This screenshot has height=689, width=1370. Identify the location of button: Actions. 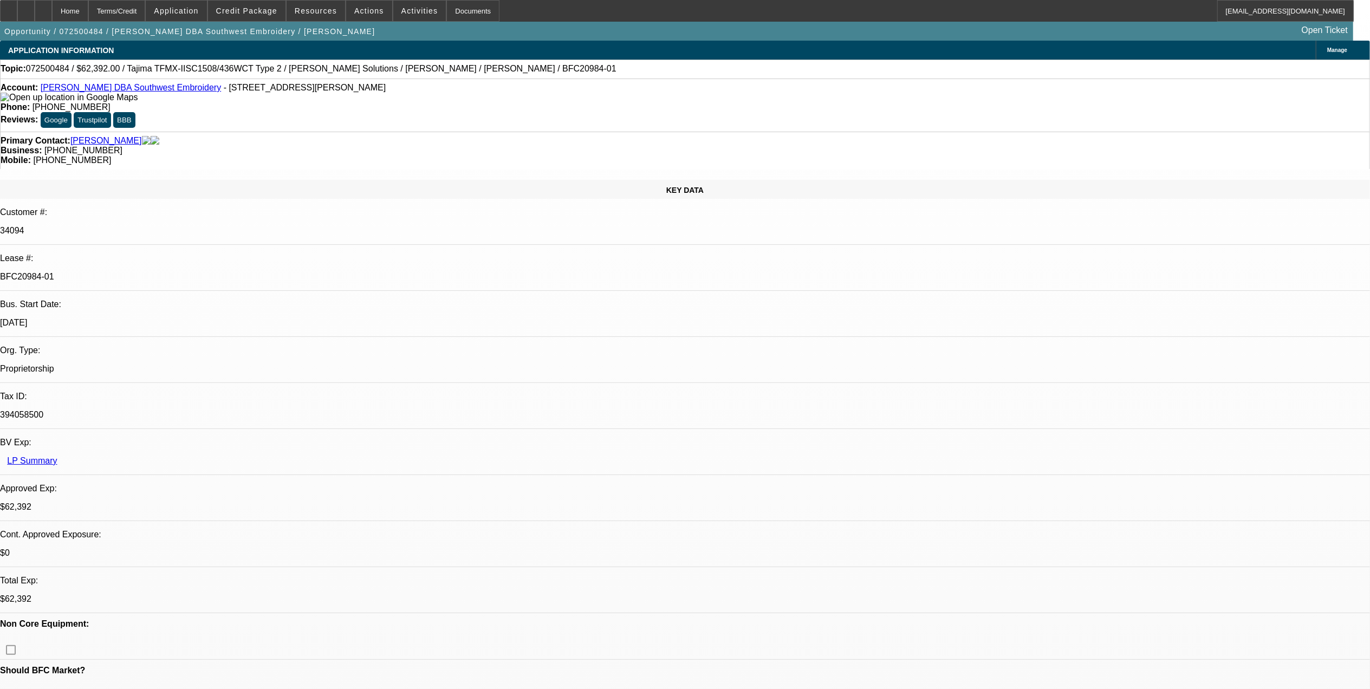
(369, 11).